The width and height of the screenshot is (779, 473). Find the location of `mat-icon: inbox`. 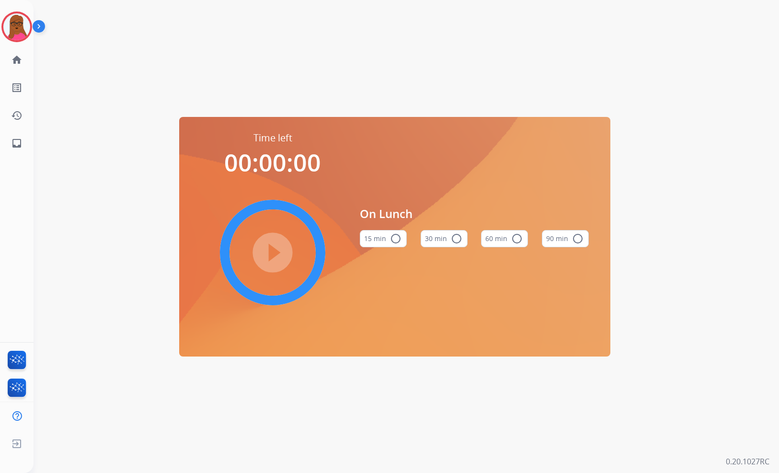

mat-icon: inbox is located at coordinates (17, 143).